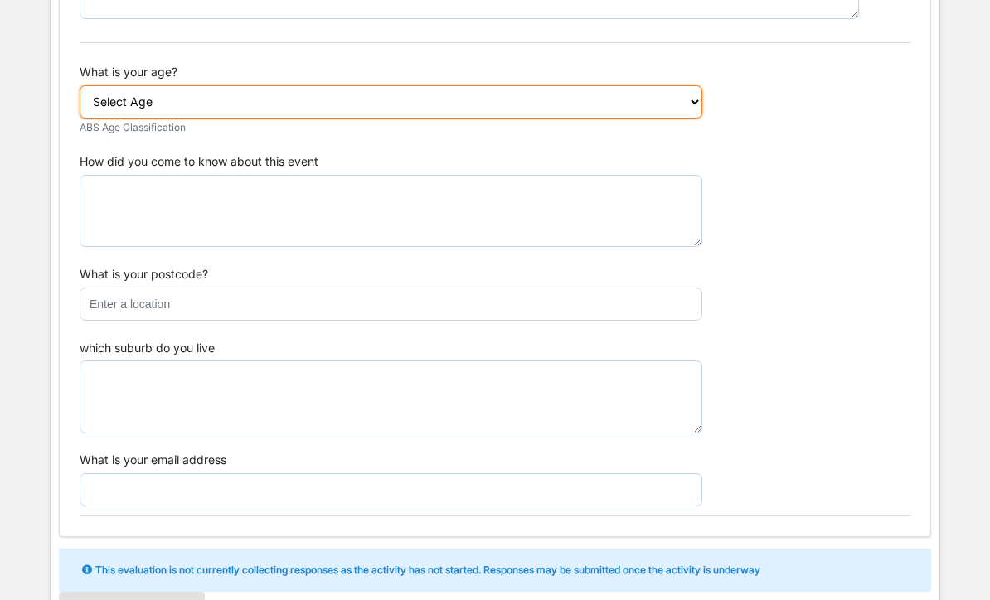 The width and height of the screenshot is (990, 600). Describe the element at coordinates (143, 275) in the screenshot. I see `label: What is your postcode?` at that location.